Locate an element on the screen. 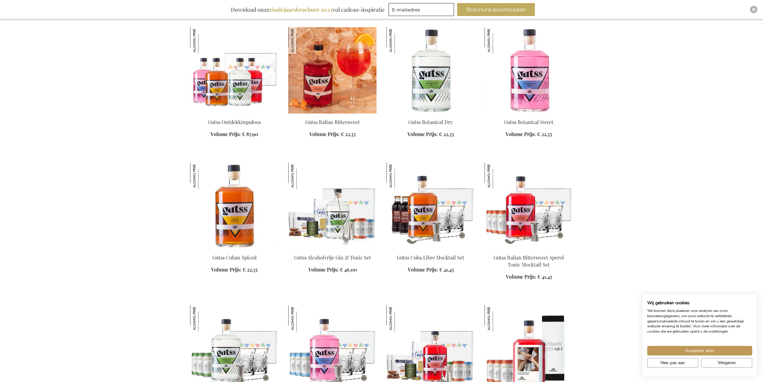  a: Gutss Italian Bittersweet Aperol Tonic Mocktail Set is located at coordinates (529, 261).